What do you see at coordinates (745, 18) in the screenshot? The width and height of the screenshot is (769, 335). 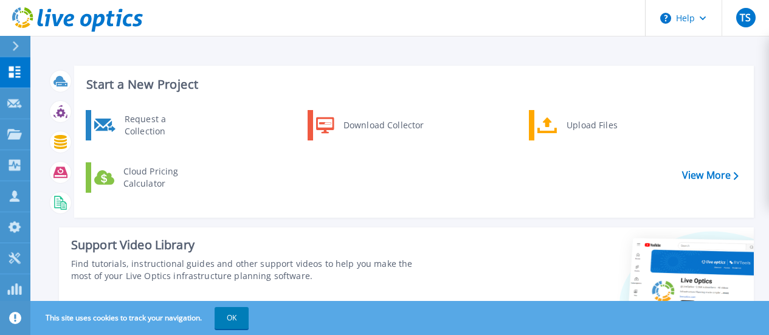 I see `span: TS` at bounding box center [745, 18].